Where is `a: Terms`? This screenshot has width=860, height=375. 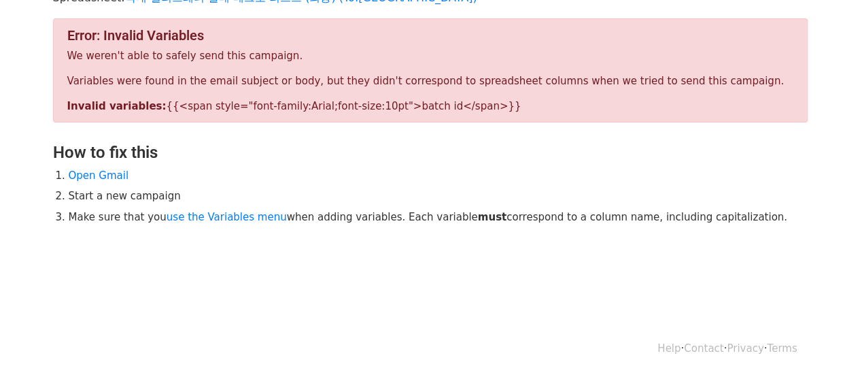
a: Terms is located at coordinates (782, 348).